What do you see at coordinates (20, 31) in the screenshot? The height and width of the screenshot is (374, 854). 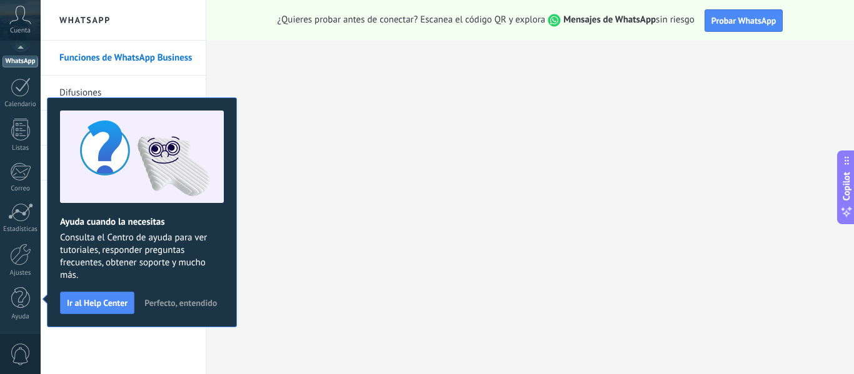 I see `span: Cuenta` at bounding box center [20, 31].